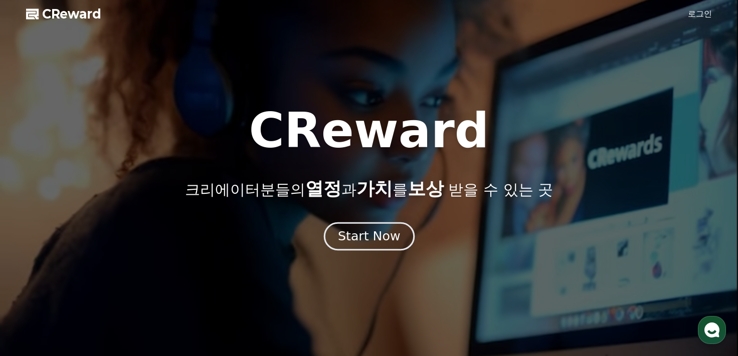 Image resolution: width=738 pixels, height=356 pixels. What do you see at coordinates (323, 188) in the screenshot?
I see `span: 열정` at bounding box center [323, 188].